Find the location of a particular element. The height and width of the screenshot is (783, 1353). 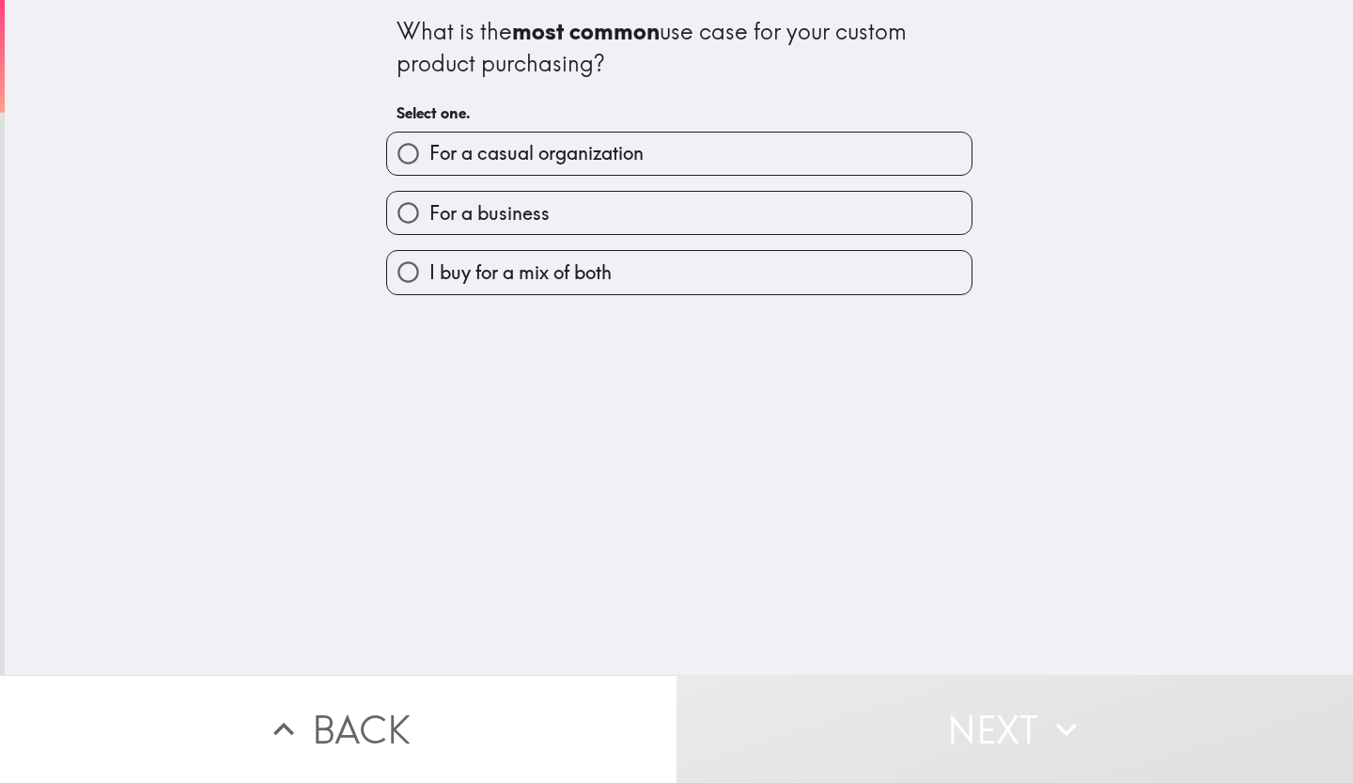

button: I buy for a mix of both is located at coordinates (679, 271).